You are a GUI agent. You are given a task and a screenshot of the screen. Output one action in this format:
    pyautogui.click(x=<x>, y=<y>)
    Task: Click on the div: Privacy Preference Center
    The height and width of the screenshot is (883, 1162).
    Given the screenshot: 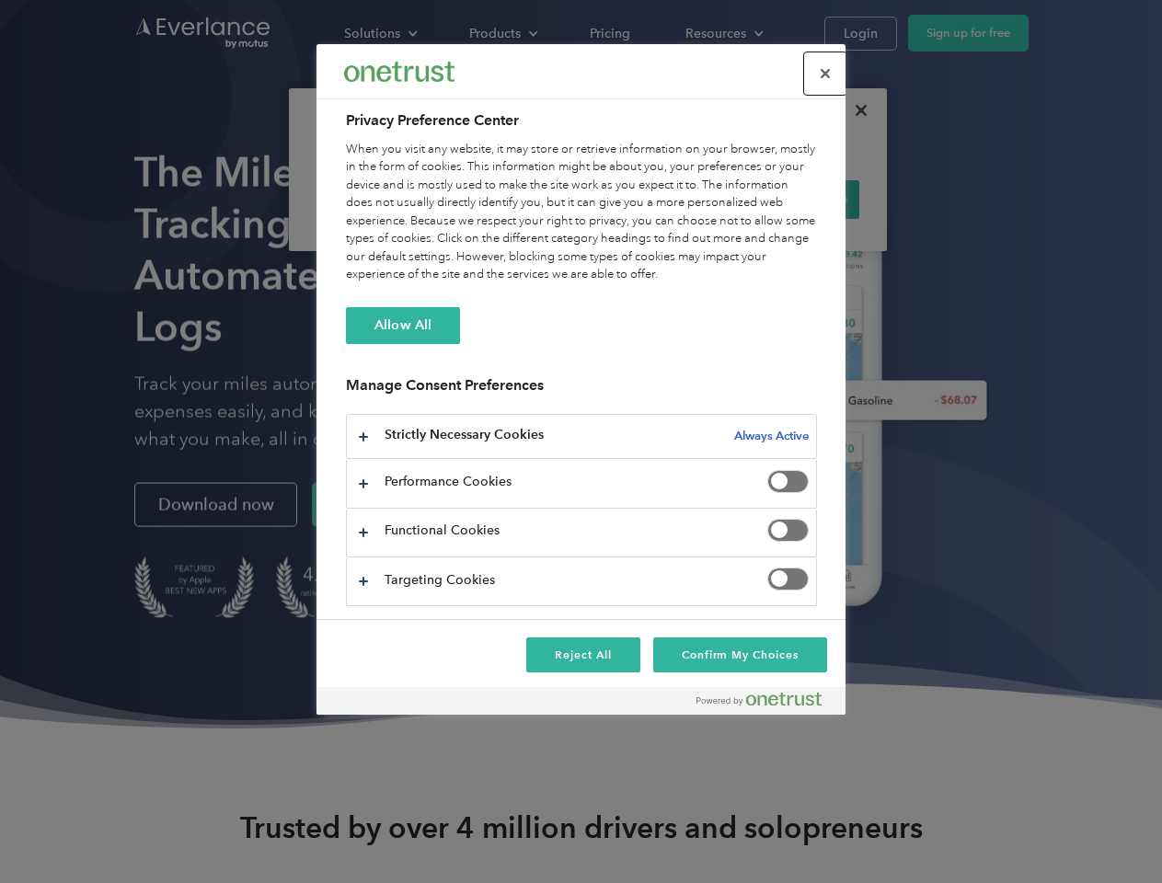 What is the action you would take?
    pyautogui.click(x=581, y=379)
    